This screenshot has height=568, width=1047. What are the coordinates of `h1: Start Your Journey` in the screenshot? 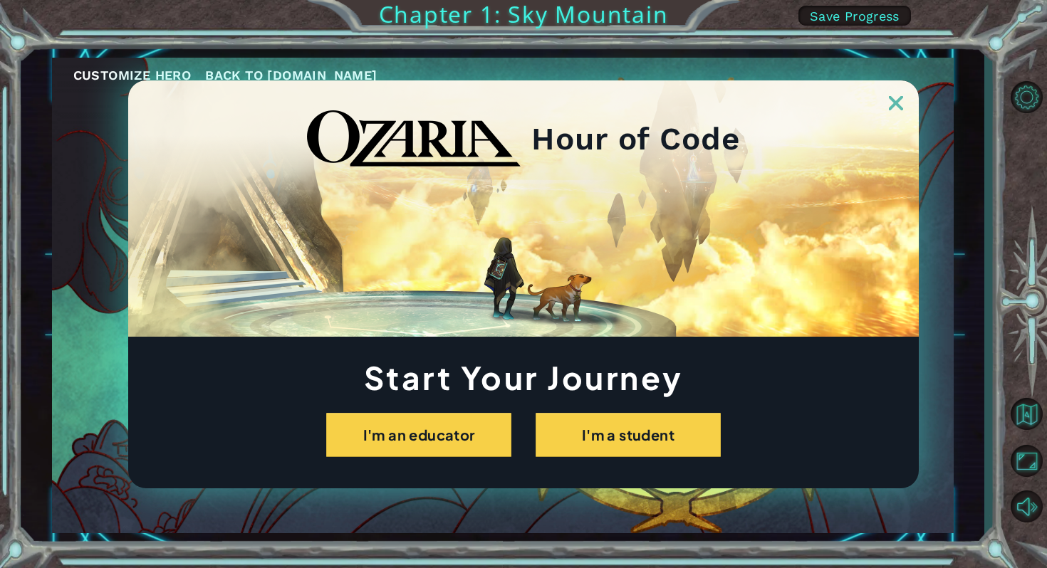 It's located at (523, 377).